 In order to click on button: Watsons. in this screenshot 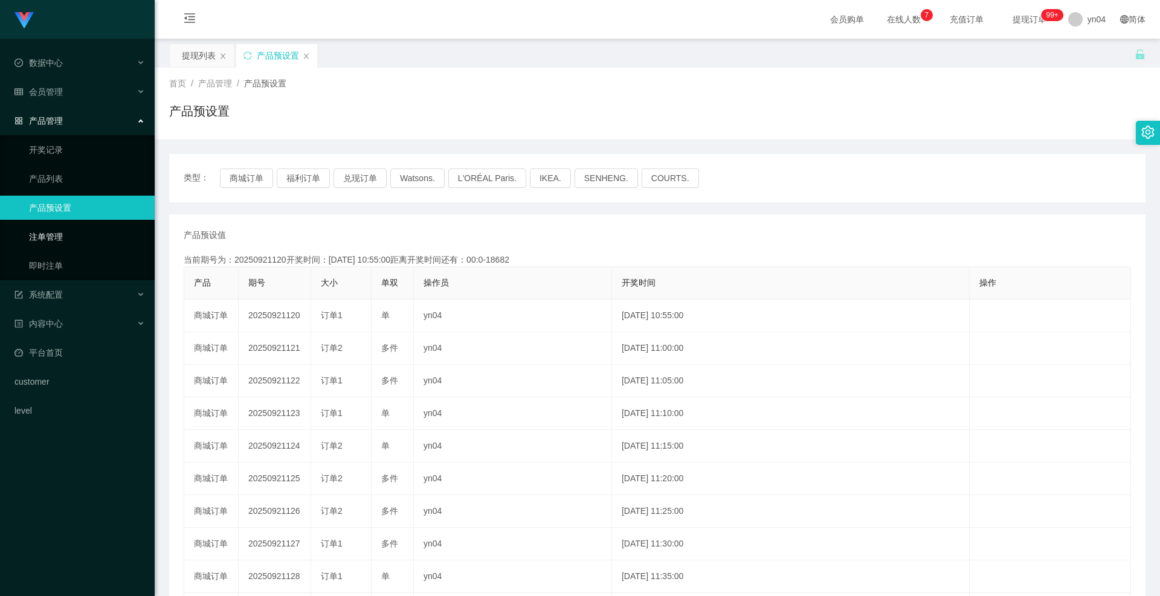, I will do `click(418, 178)`.